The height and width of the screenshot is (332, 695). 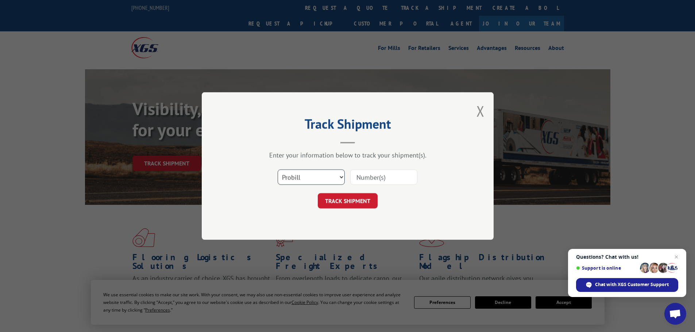 I want to click on span: Questions? Chat with us!, so click(x=627, y=257).